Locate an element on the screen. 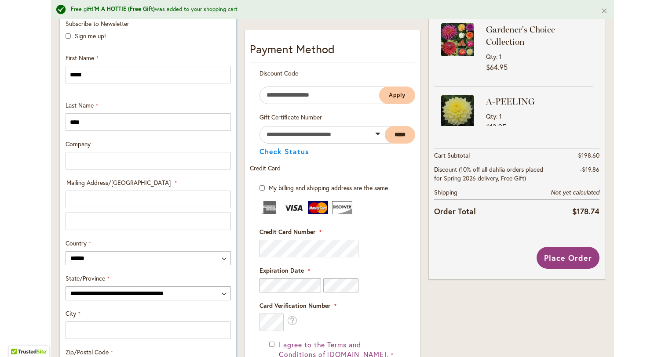 The height and width of the screenshot is (357, 665). span: Place Order is located at coordinates (567, 258).